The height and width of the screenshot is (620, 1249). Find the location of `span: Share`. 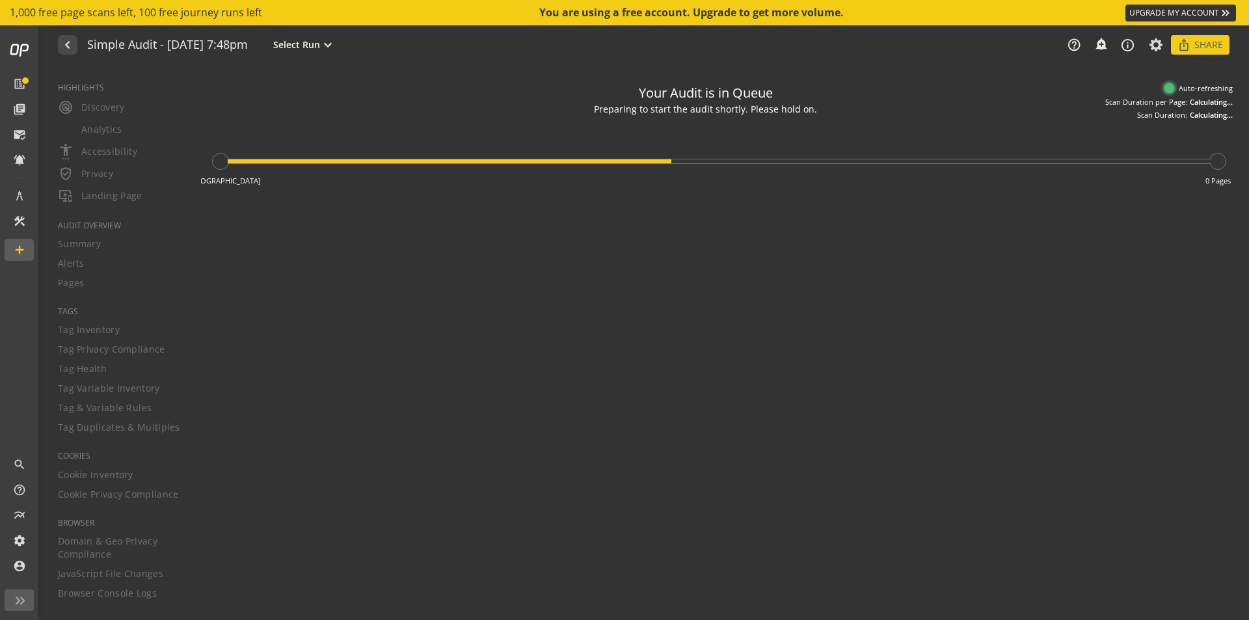

span: Share is located at coordinates (1209, 45).